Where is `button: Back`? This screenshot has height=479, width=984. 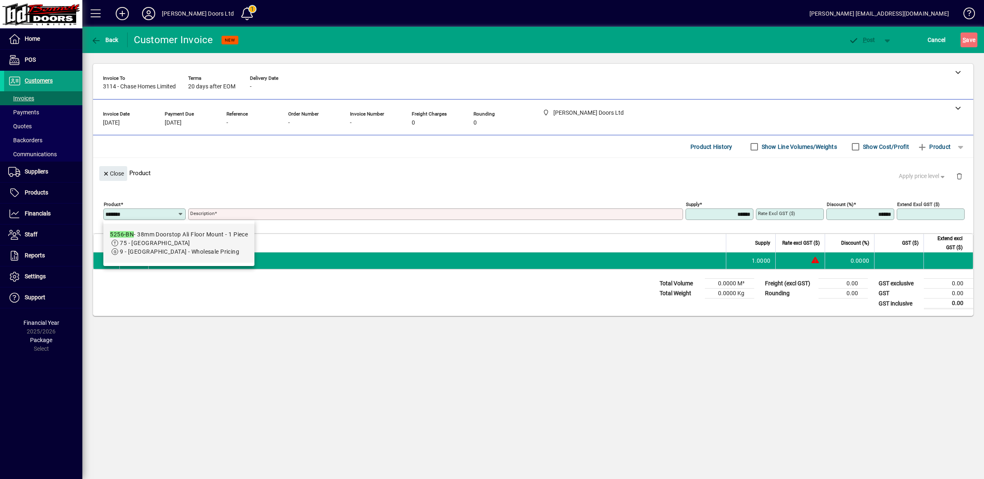 button: Back is located at coordinates (105, 40).